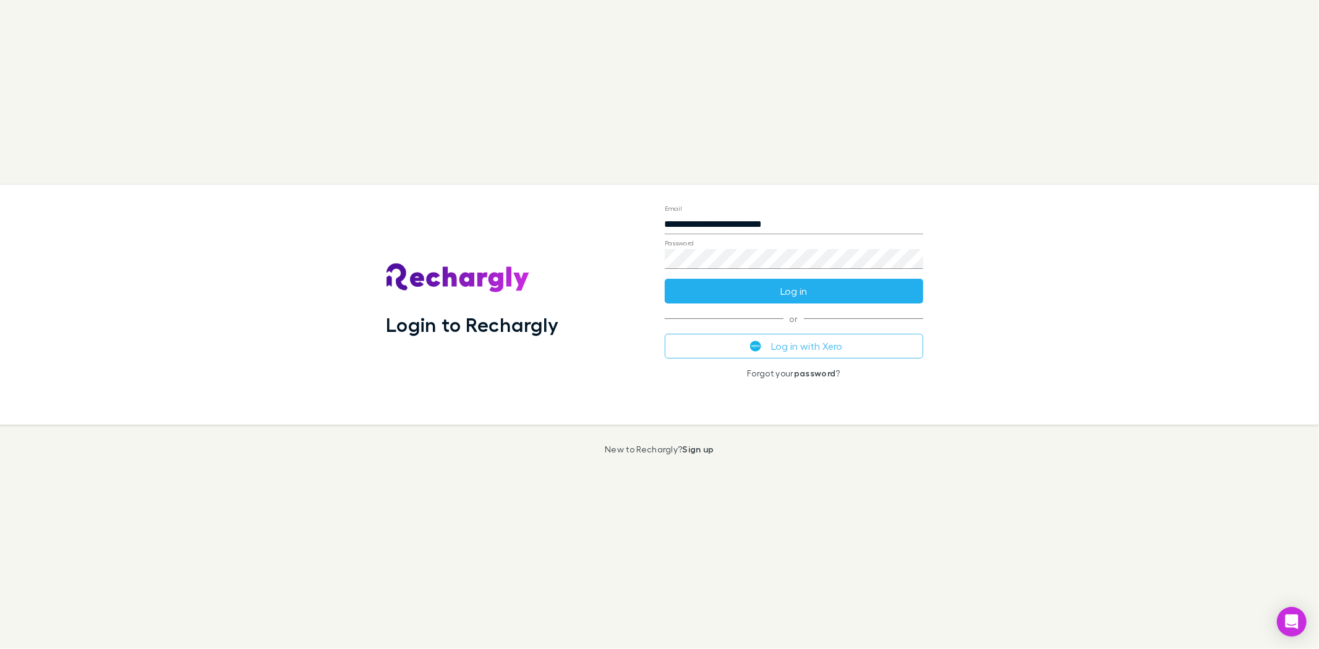  What do you see at coordinates (472, 325) in the screenshot?
I see `h1: Login to Rechargly` at bounding box center [472, 325].